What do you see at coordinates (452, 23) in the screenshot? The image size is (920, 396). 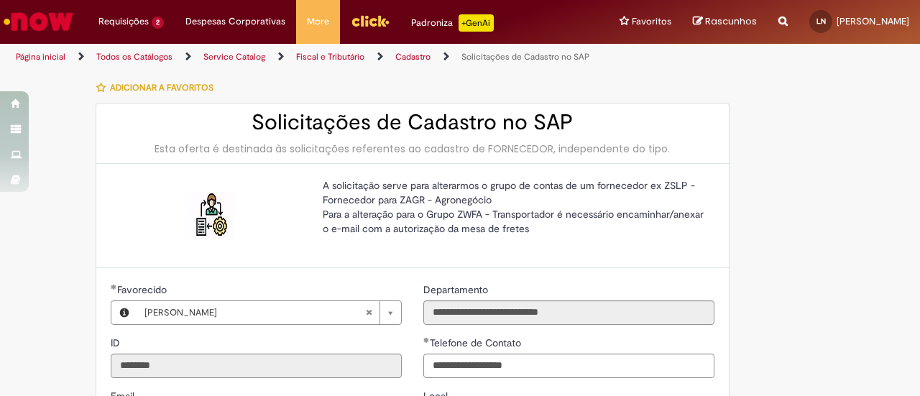 I see `div: Padroniza` at bounding box center [452, 23].